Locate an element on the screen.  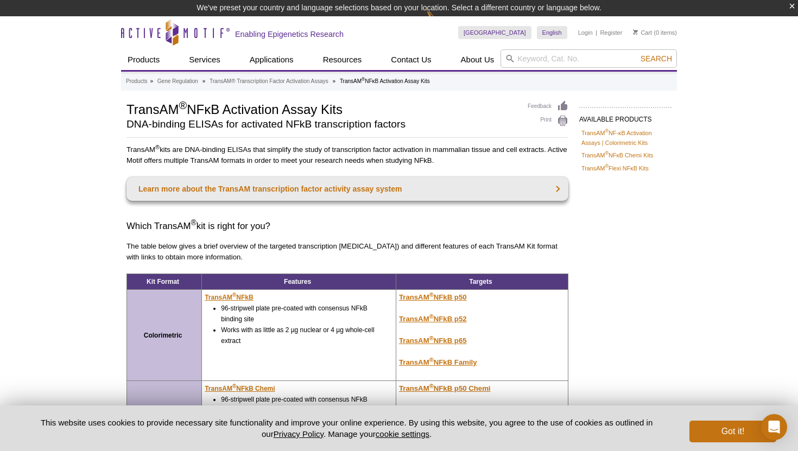
a: TransAM®NFkB p50 Chemi is located at coordinates (445, 388).